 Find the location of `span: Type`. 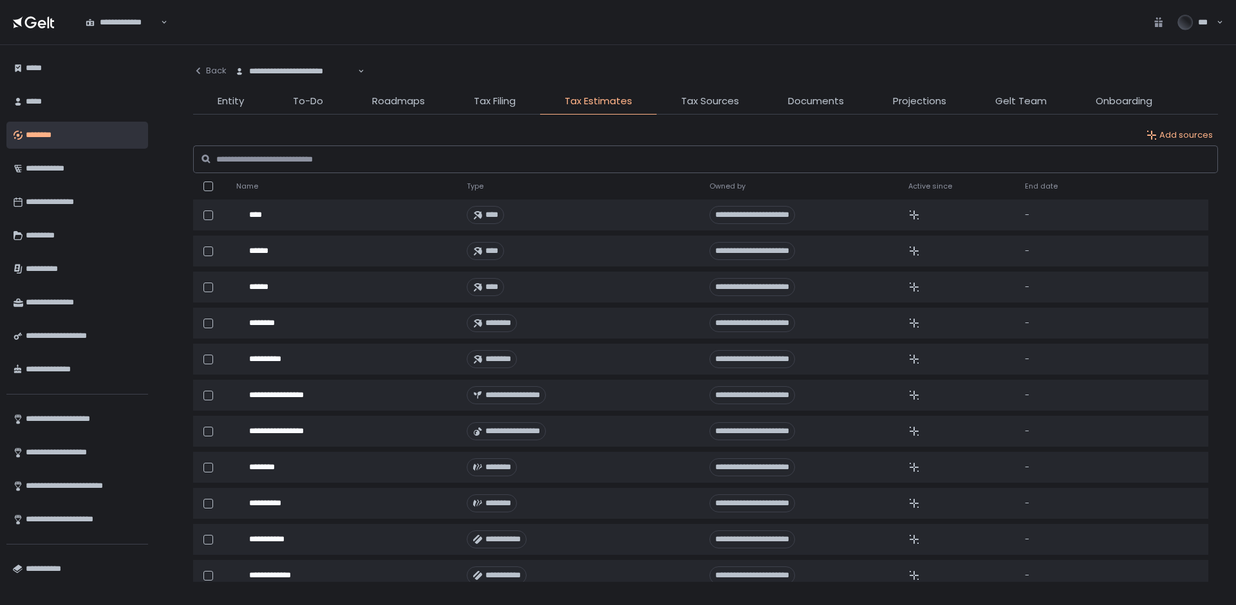

span: Type is located at coordinates (475, 186).